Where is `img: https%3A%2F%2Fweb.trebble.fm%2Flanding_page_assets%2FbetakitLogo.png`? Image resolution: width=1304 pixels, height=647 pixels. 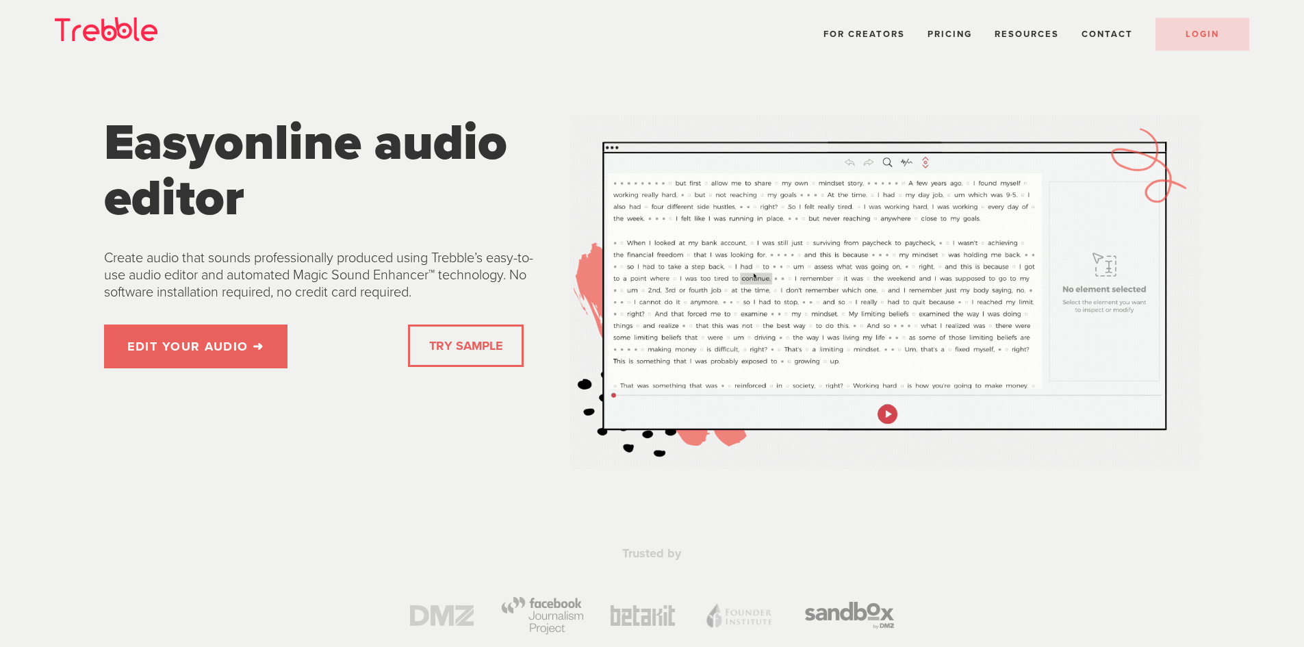
img: https%3A%2F%2Fweb.trebble.fm%2Flanding_page_assets%2FbetakitLogo.png is located at coordinates (643, 615).